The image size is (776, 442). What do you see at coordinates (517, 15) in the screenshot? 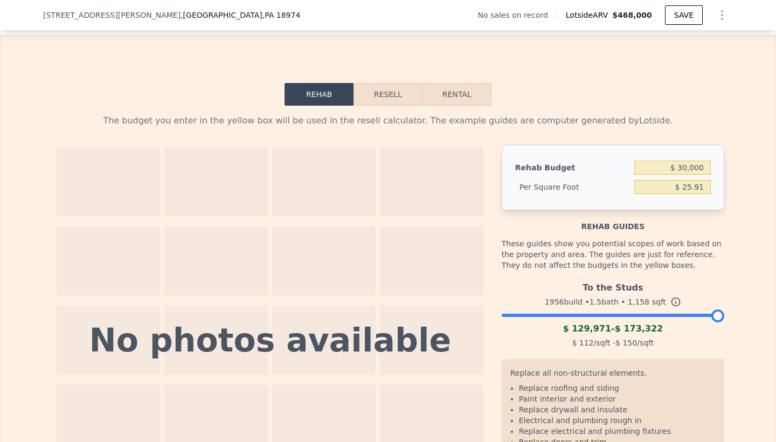
I see `div: No sales on record` at bounding box center [517, 15].